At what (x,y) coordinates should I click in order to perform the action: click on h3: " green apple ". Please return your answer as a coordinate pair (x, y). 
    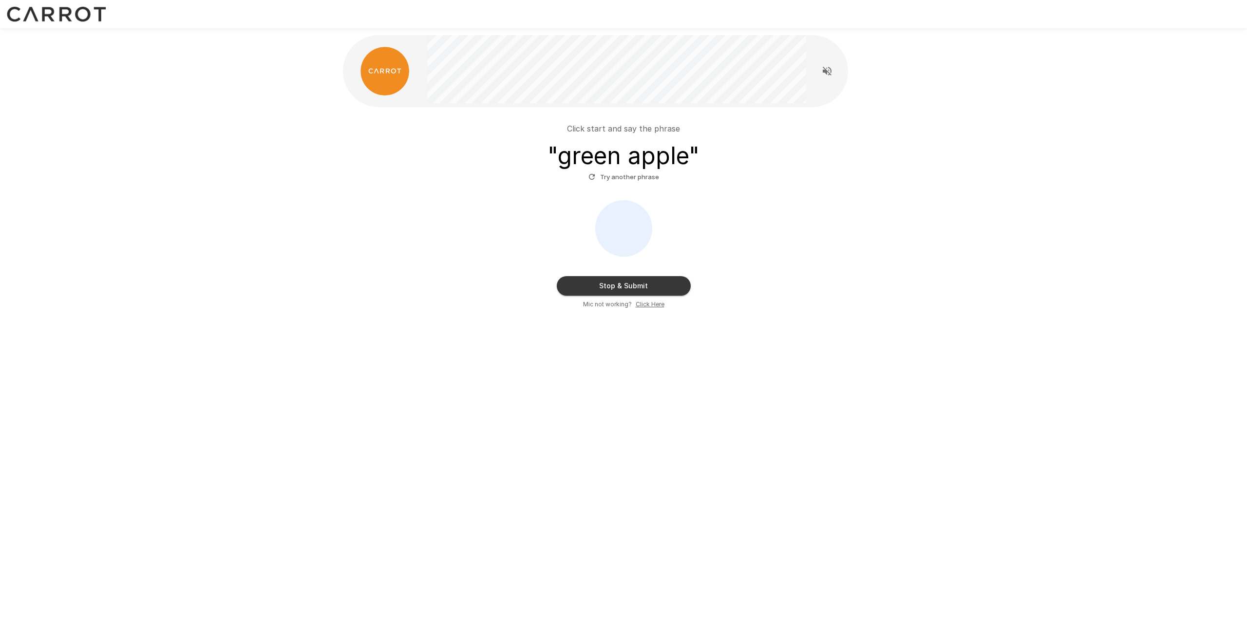
    Looking at the image, I should click on (624, 156).